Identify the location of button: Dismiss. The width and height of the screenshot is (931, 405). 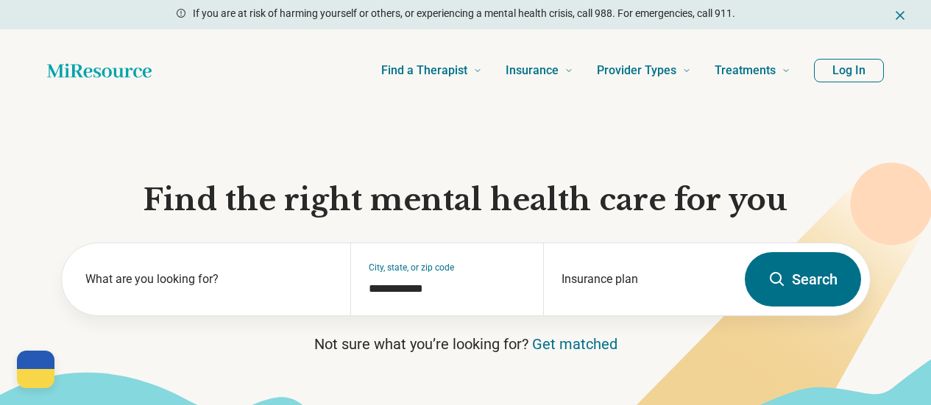
(900, 15).